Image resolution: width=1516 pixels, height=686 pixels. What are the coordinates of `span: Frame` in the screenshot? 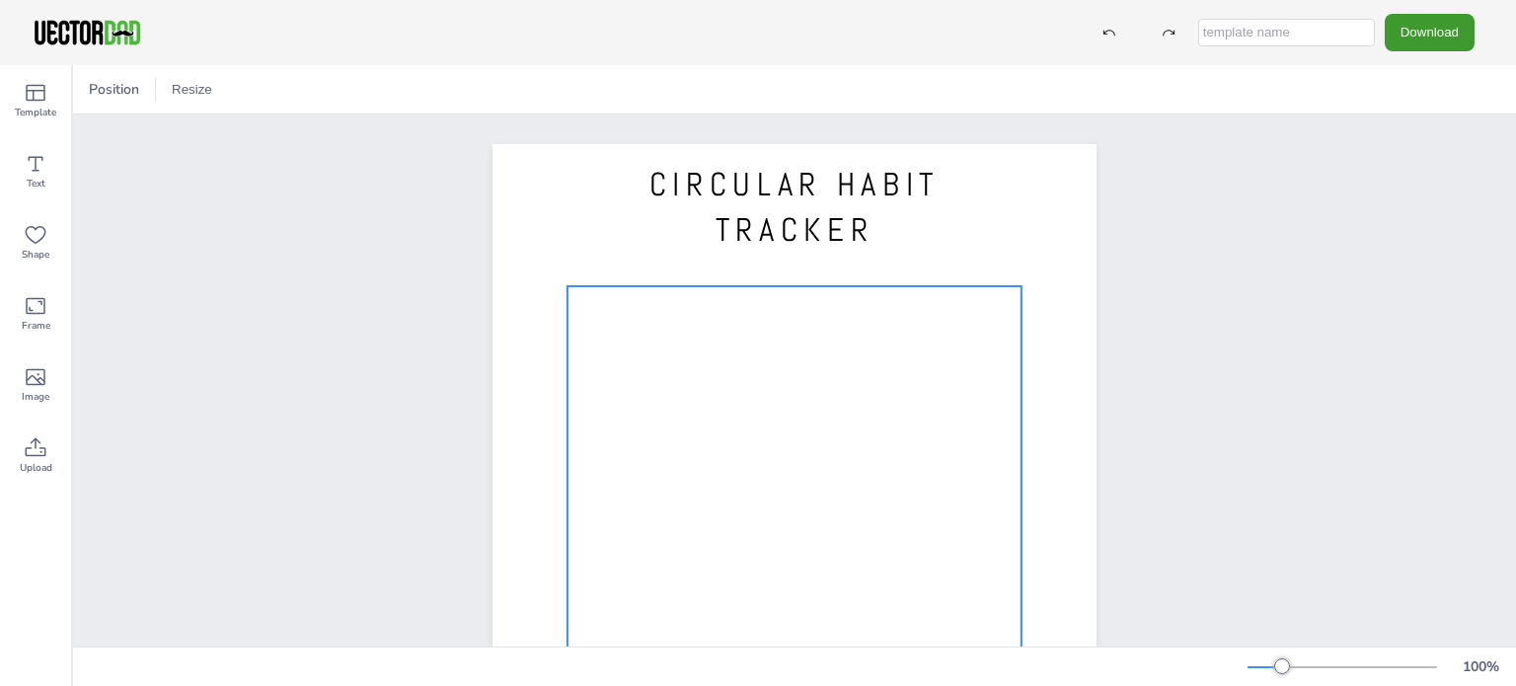 It's located at (36, 326).